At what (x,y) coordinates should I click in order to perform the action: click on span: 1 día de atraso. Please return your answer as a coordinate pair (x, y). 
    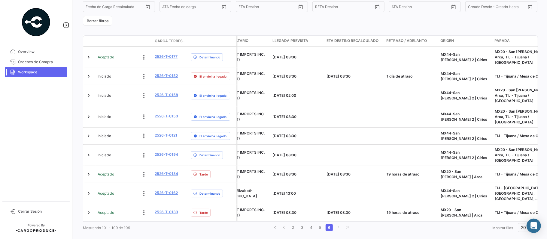
    Looking at the image, I should click on (399, 76).